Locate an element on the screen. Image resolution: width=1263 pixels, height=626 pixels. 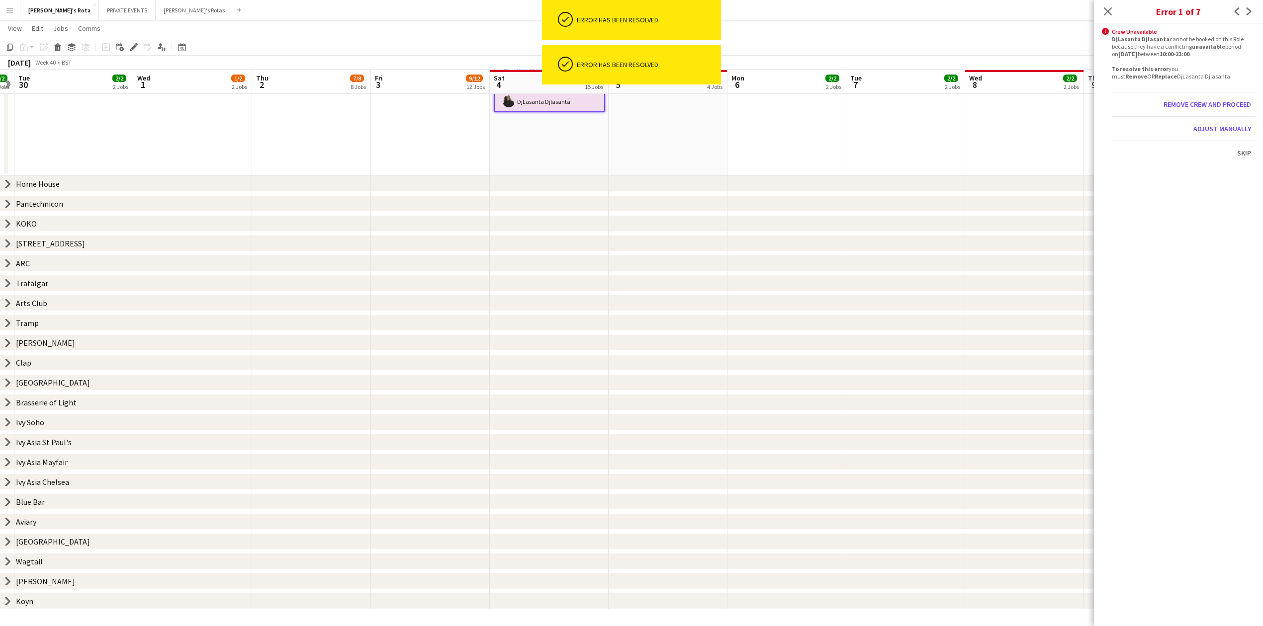
div: Arts Club is located at coordinates (31, 303).